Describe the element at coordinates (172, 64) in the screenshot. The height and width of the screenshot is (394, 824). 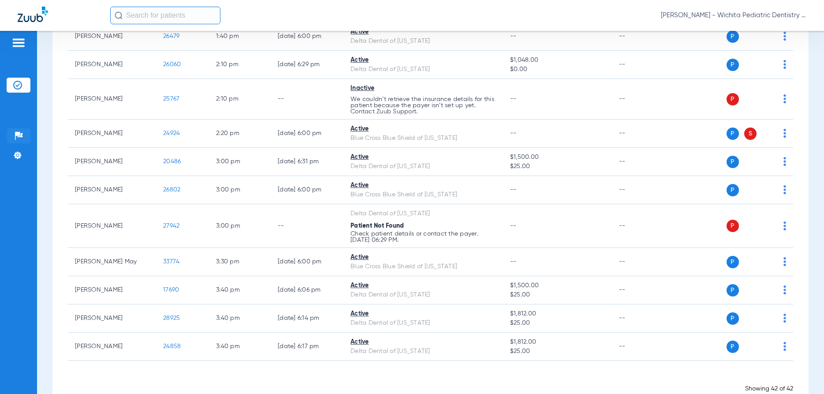
I see `span: 26060` at that location.